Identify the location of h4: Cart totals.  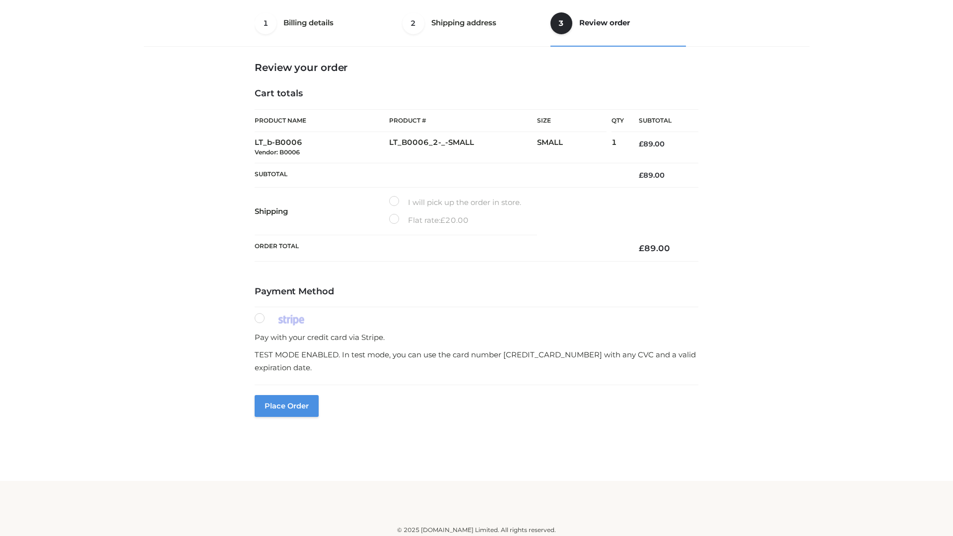
(477, 94).